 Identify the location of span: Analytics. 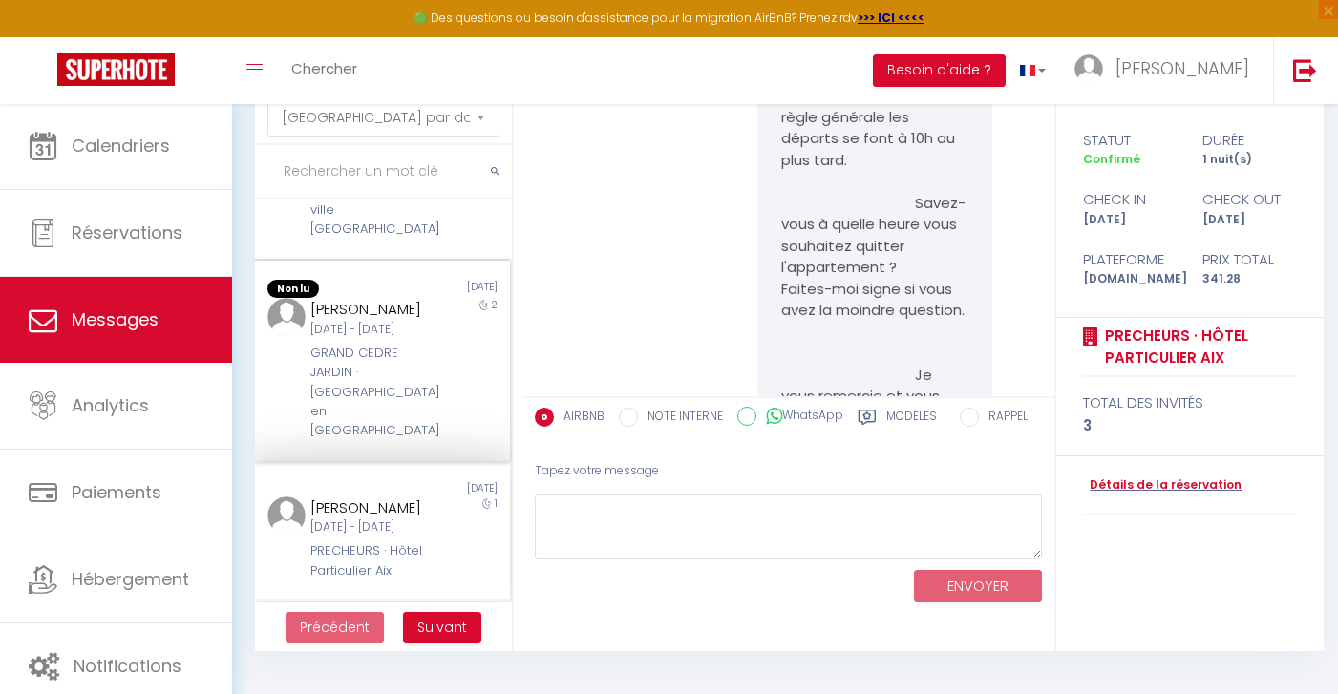
(110, 405).